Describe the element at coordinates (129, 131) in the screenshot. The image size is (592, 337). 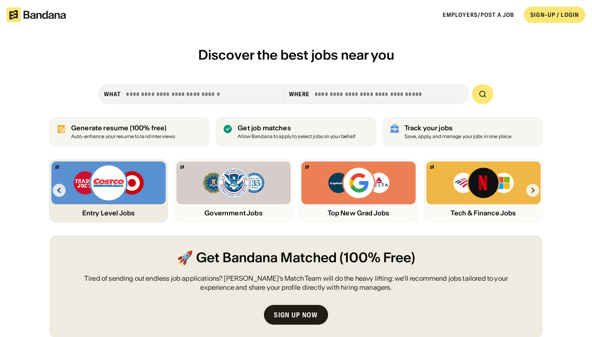
I see `a: Generate resume (100% free)Auto-enhance your resume to land interviews` at that location.